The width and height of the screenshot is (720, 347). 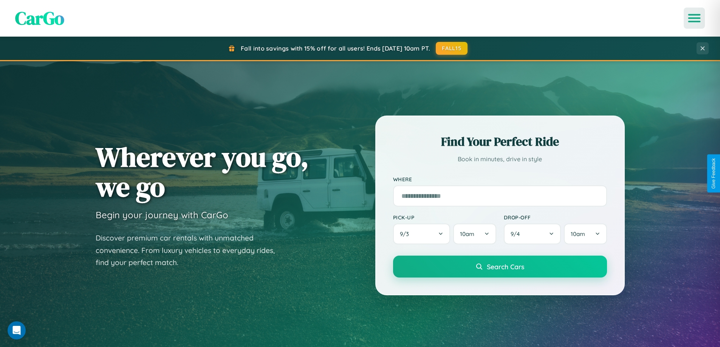 I want to click on button: 9/4, so click(x=533, y=234).